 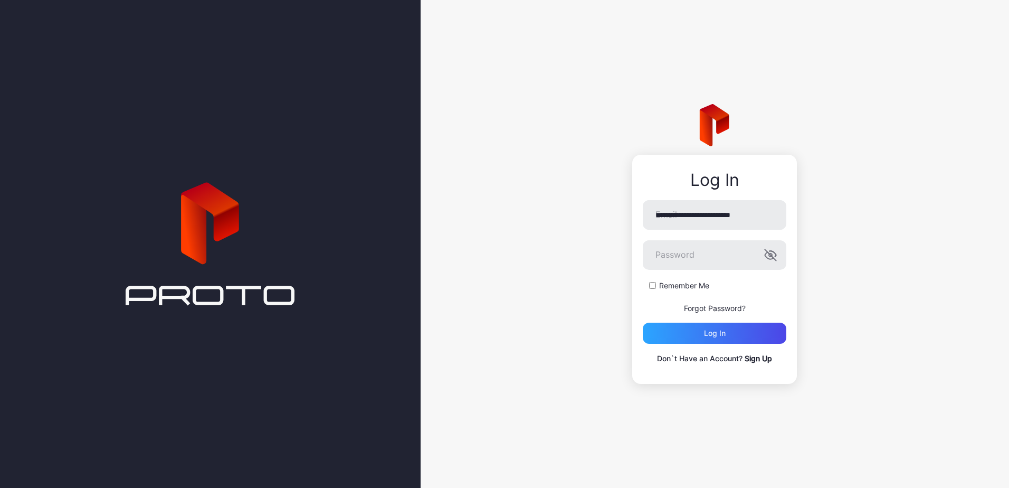 What do you see at coordinates (714, 358) in the screenshot?
I see `p: Don`t Have an Account?` at bounding box center [714, 358].